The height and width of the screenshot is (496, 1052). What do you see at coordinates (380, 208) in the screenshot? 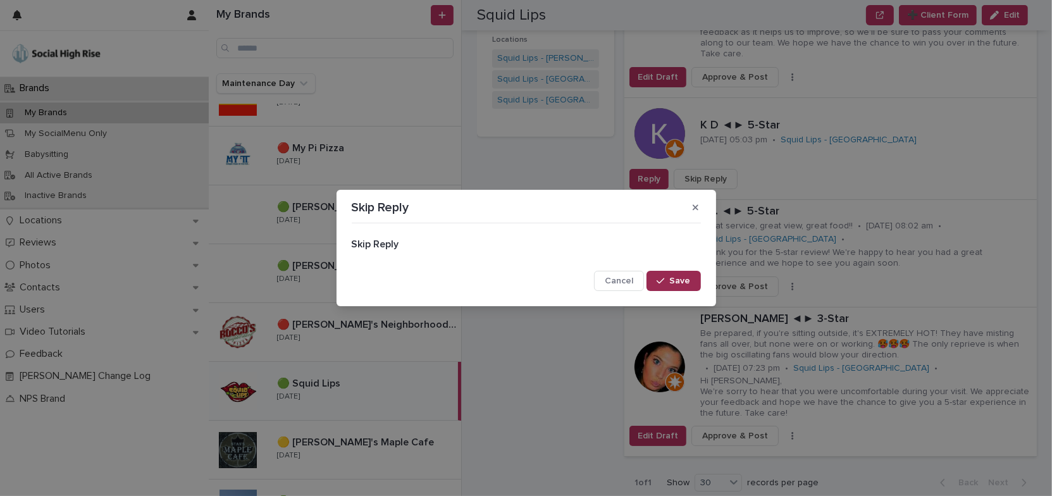
I see `p: Skip Reply` at bounding box center [380, 208].